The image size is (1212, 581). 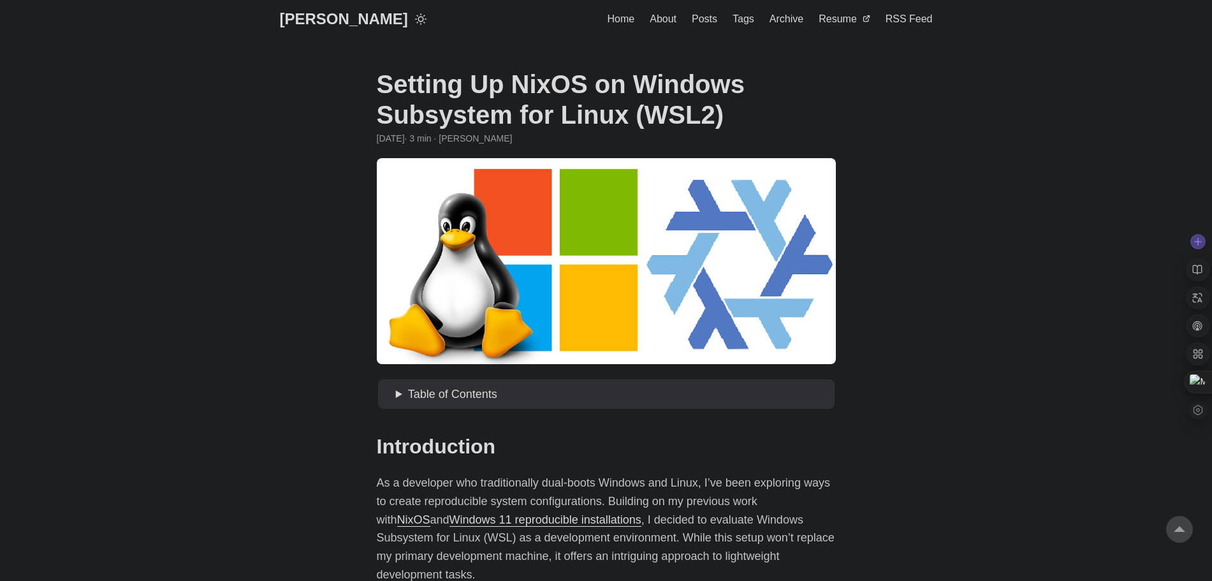 I want to click on span: Home, so click(x=621, y=18).